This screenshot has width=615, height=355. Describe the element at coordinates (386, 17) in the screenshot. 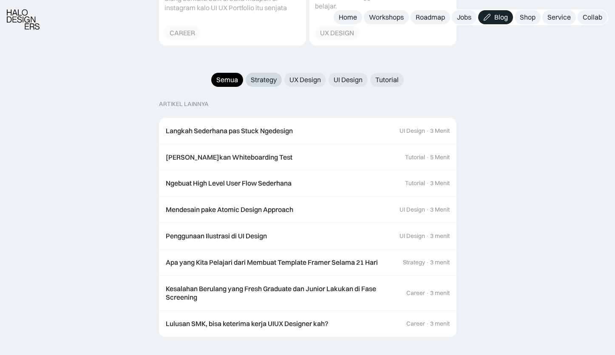

I see `a: Workshops` at that location.